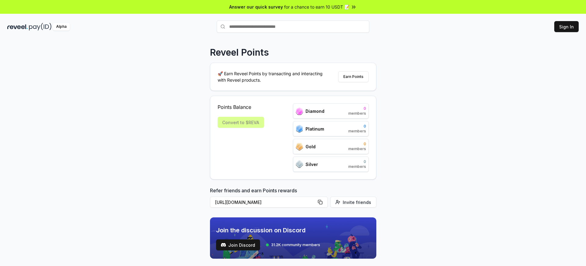 This screenshot has width=586, height=266. I want to click on span: Join the discussion on Discord, so click(268, 230).